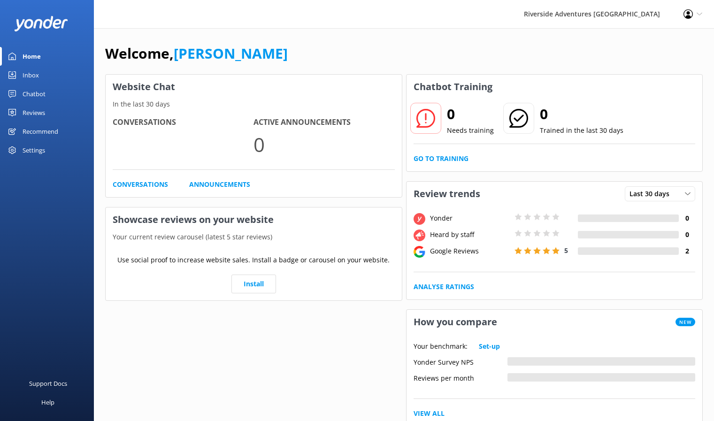  I want to click on p: Your current review carousel (latest 5 star reviews), so click(253, 237).